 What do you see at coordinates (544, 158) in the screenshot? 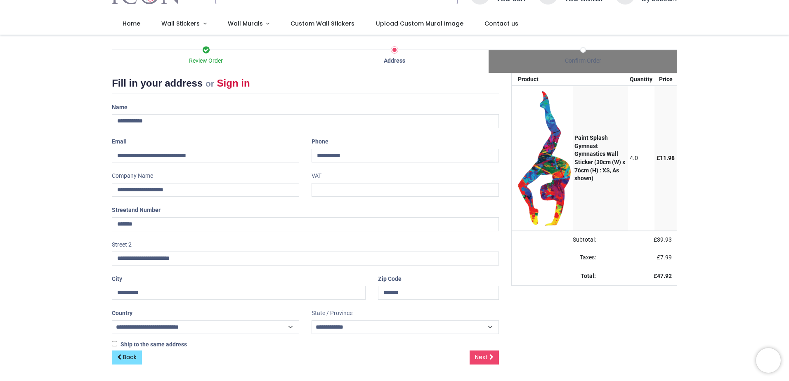
I see `img: xBxAAAAAZJREFUAwDt5378O23e4QAAAABJRU5ErkJggg==` at bounding box center [544, 158].